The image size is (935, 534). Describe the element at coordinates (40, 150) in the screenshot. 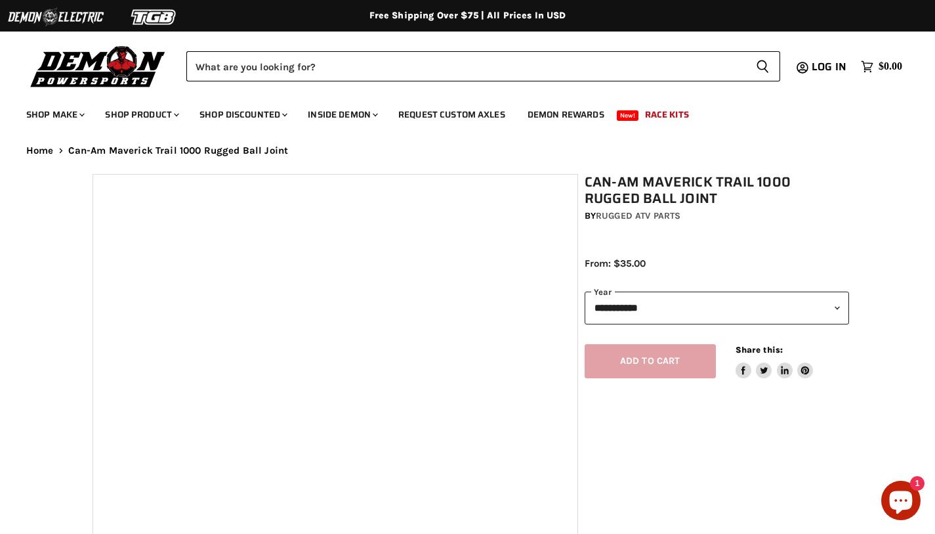

I see `a: Home` at that location.